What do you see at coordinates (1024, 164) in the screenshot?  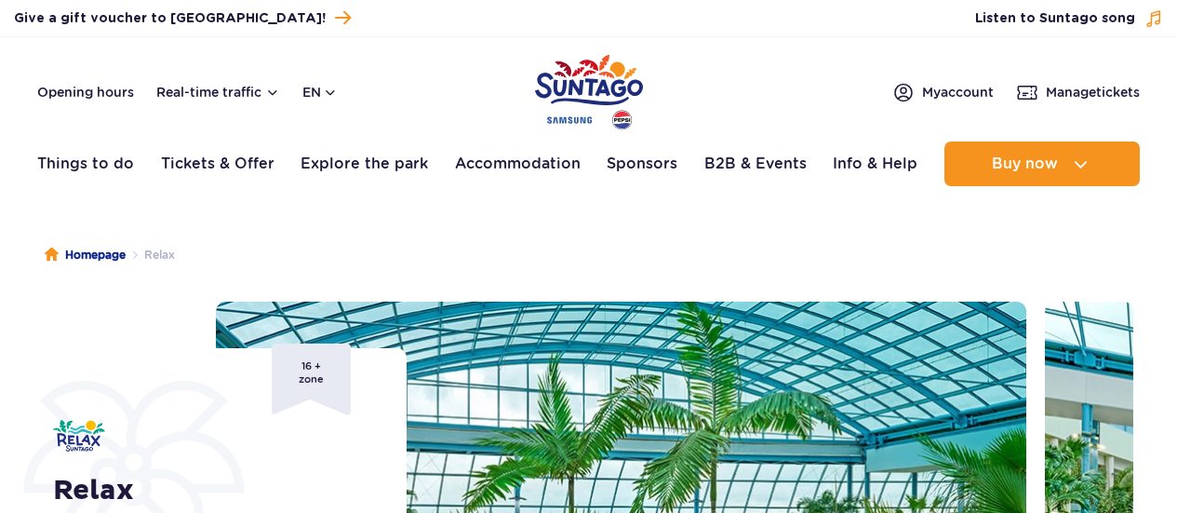 I see `span: Buy now` at bounding box center [1024, 164].